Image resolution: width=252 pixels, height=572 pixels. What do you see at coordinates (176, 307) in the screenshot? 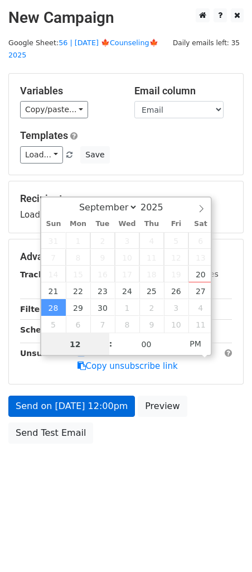
I see `span: October 3, 2025` at bounding box center [176, 307].